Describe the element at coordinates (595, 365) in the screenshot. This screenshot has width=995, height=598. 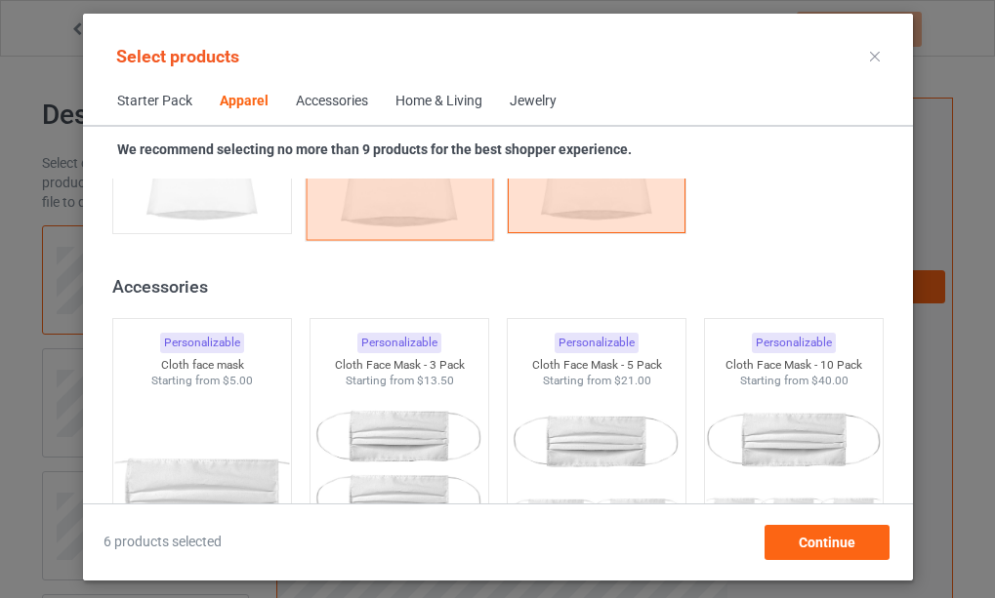
I see `div: Cloth Face Mask - 5 Pack` at that location.